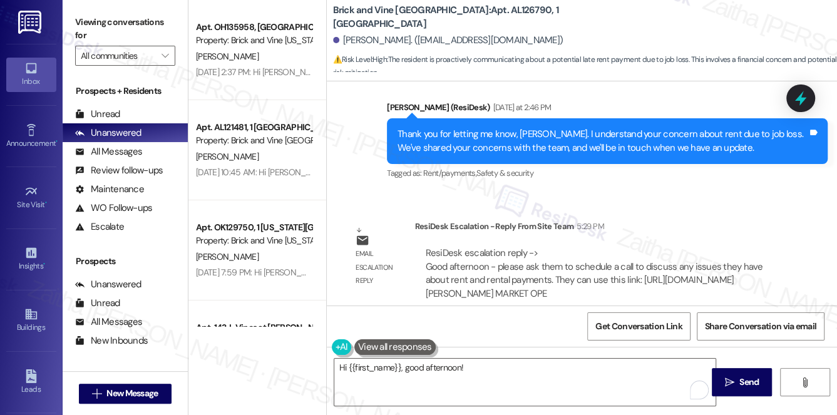  I want to click on a: Insights •, so click(31, 259).